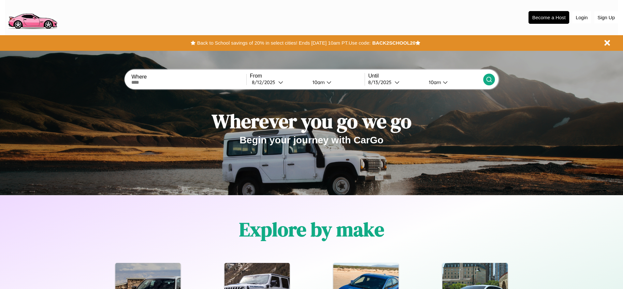 Image resolution: width=623 pixels, height=289 pixels. I want to click on div: 8 / 13 / 2025, so click(381, 82).